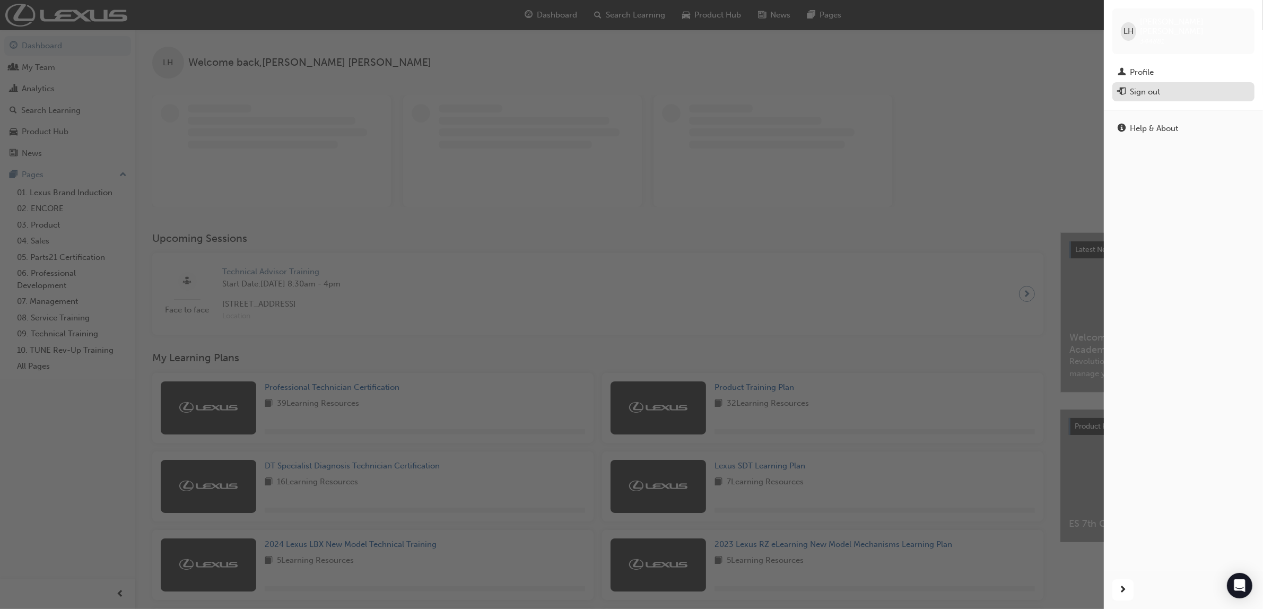  What do you see at coordinates (1184, 72) in the screenshot?
I see `a: Profile` at bounding box center [1184, 72].